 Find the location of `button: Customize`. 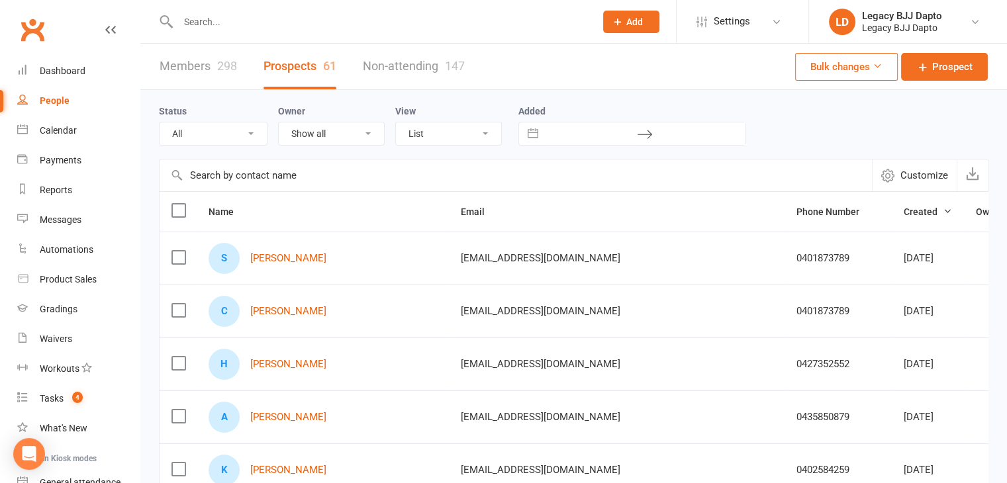

button: Customize is located at coordinates (914, 175).